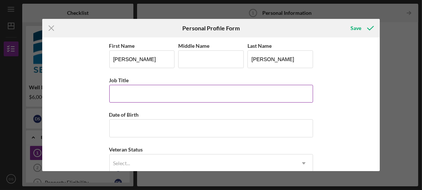 This screenshot has width=422, height=190. Describe the element at coordinates (124, 114) in the screenshot. I see `label: Date of Birth` at that location.